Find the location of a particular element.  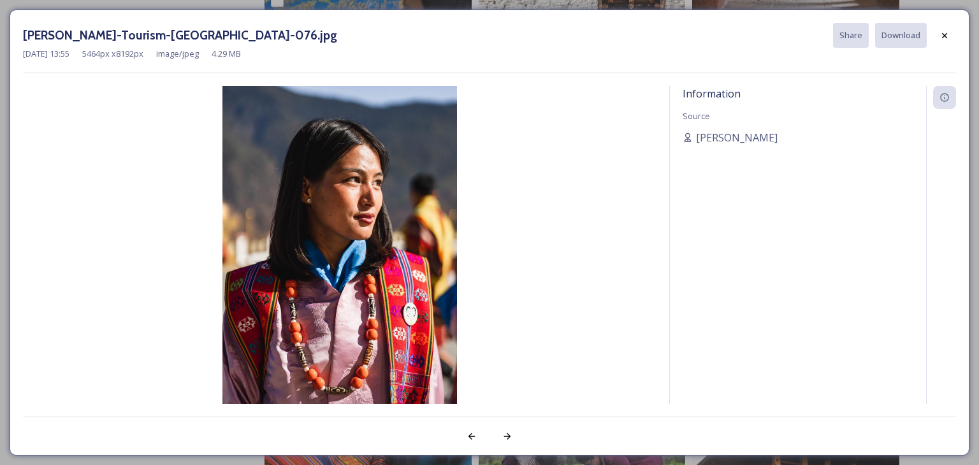

span: Information is located at coordinates (711, 94).